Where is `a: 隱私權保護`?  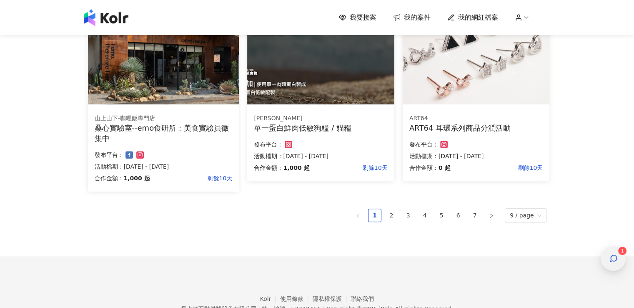
a: 隱私權保護 is located at coordinates (332, 299).